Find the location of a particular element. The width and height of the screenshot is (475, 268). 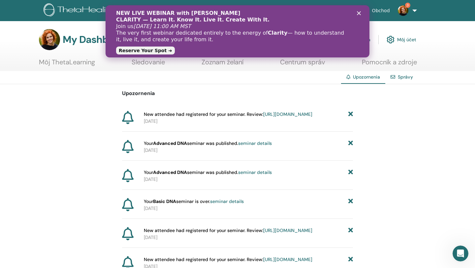

a: Pomocník a zdroje is located at coordinates (389, 64).